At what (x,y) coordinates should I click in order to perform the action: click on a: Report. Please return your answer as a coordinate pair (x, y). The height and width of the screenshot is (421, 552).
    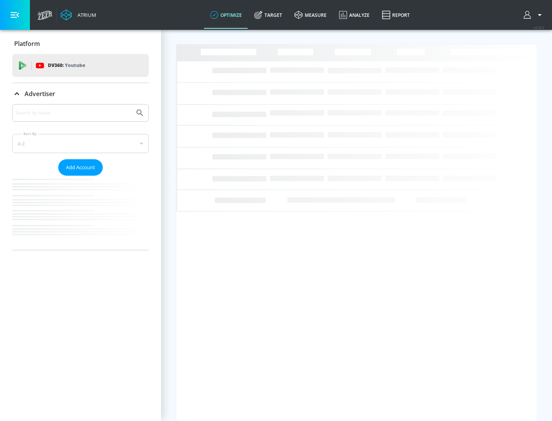
    Looking at the image, I should click on (395, 15).